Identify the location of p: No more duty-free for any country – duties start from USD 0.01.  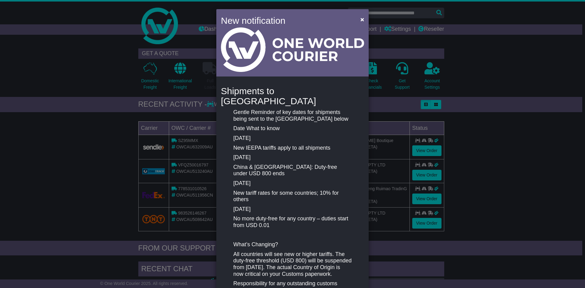
(293, 222).